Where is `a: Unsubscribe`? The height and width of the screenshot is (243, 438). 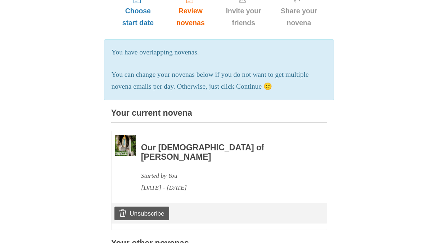 a: Unsubscribe is located at coordinates (142, 213).